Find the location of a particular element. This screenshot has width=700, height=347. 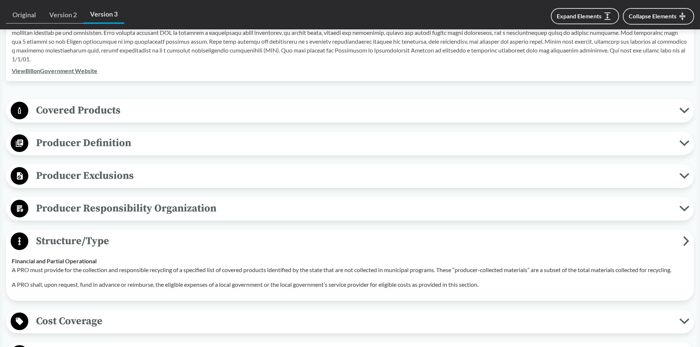

button: Producer Responsibility Organization is located at coordinates (350, 209).